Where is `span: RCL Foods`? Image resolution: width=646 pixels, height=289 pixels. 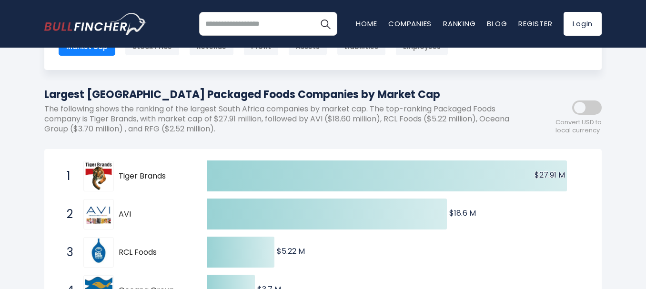
span: RCL Foods is located at coordinates (154, 252).